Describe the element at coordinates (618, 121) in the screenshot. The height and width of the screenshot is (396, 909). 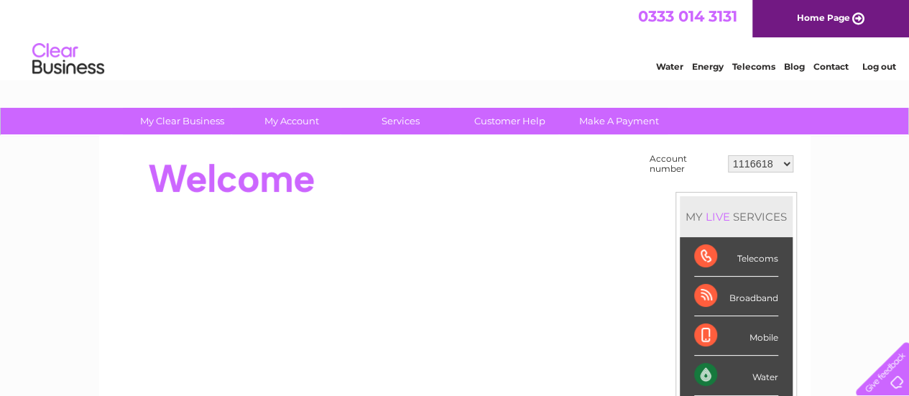
I see `a: Make A Payment` at that location.